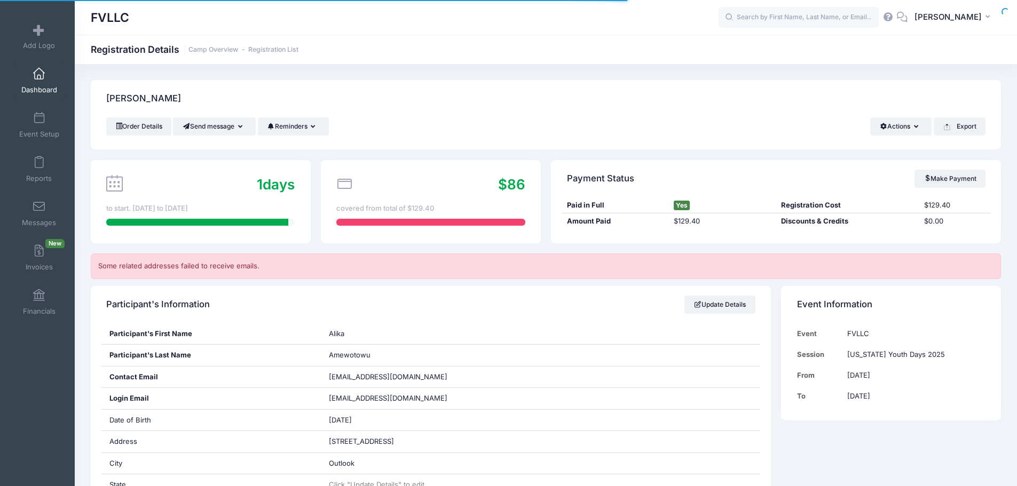  I want to click on span: Dashboard, so click(39, 90).